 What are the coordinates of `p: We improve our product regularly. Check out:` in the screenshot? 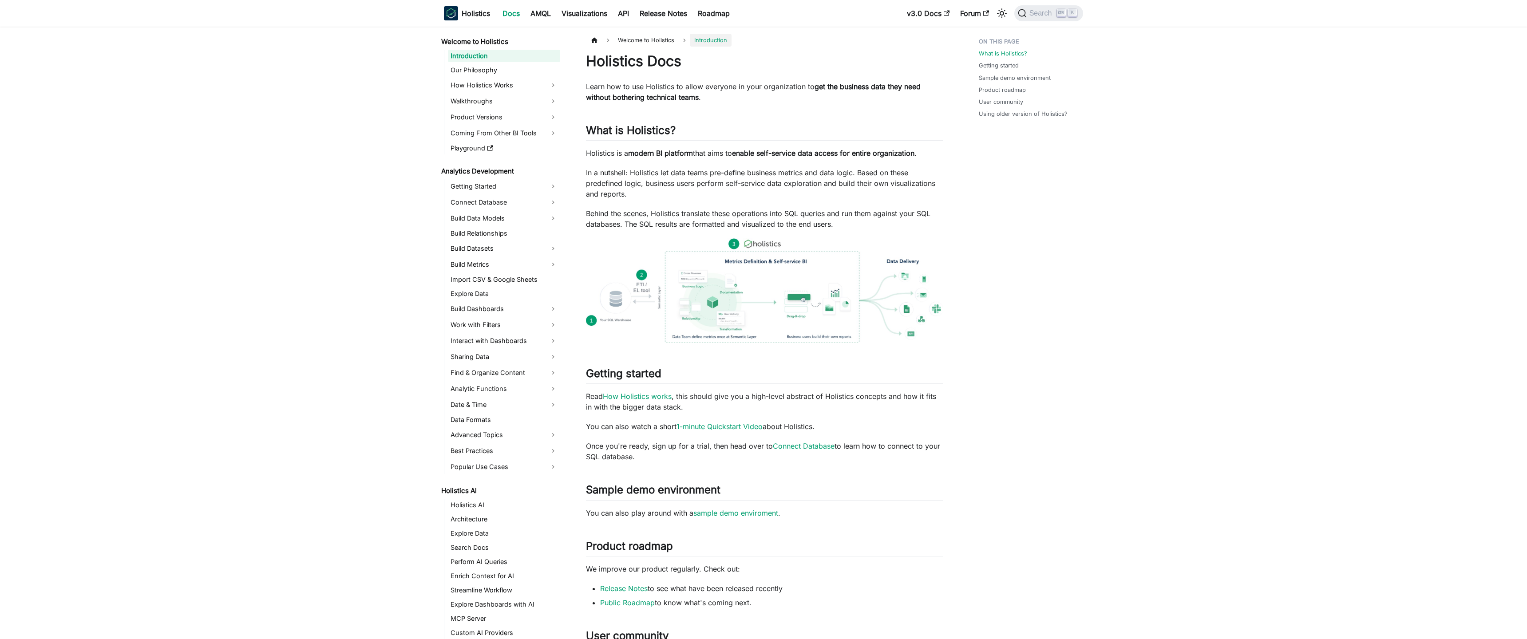 It's located at (765, 569).